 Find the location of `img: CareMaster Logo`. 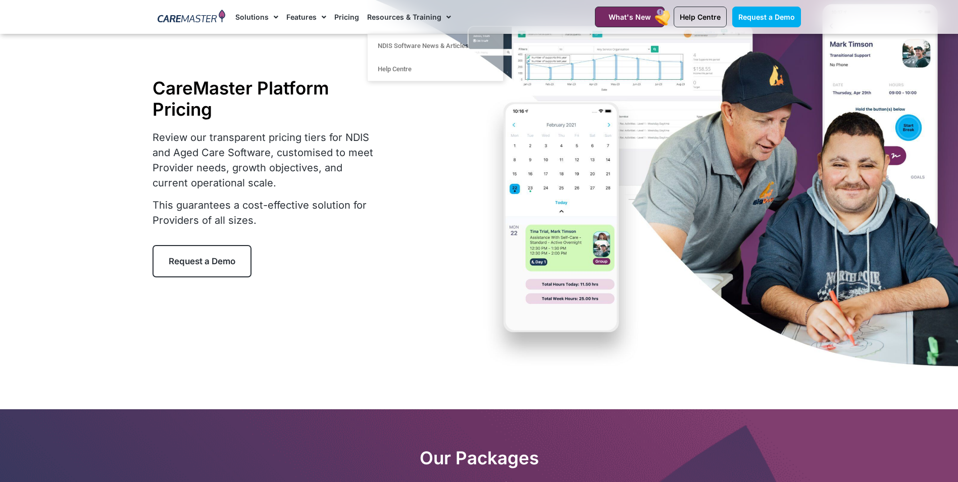

img: CareMaster Logo is located at coordinates (191, 17).